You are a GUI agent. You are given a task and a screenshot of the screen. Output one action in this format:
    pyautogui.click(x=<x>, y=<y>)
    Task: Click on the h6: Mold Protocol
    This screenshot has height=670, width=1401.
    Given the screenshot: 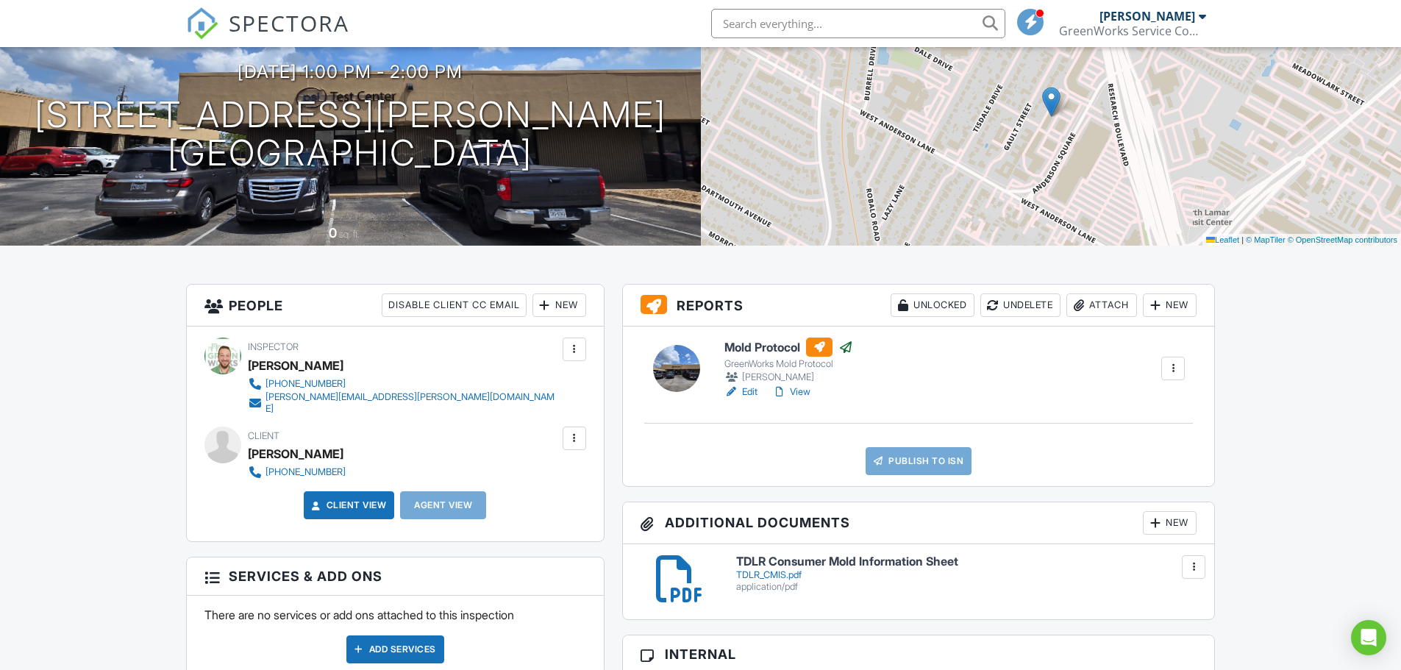 What is the action you would take?
    pyautogui.click(x=788, y=347)
    